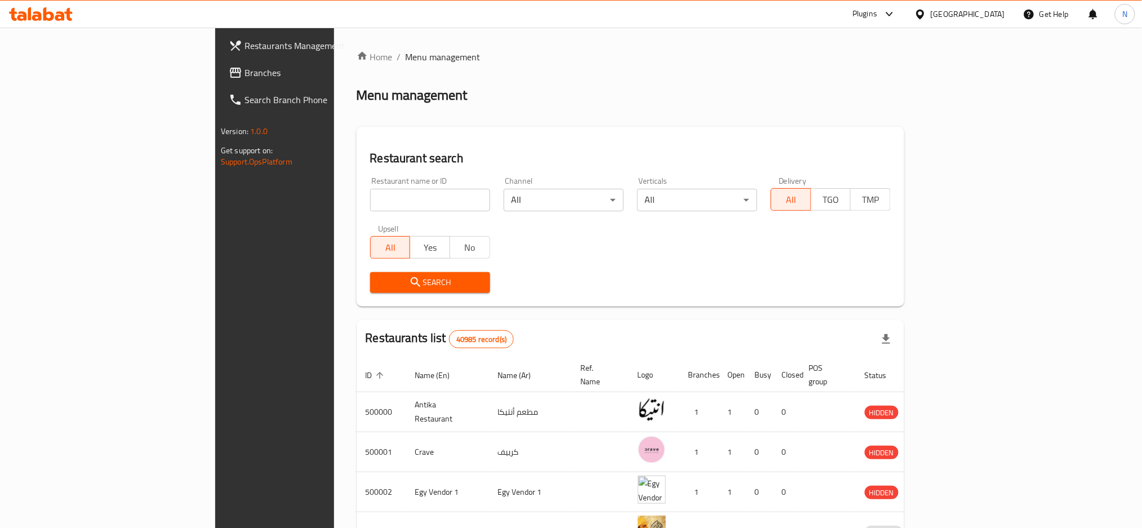  Describe the element at coordinates (886, 339) in the screenshot. I see `div: Export file` at that location.